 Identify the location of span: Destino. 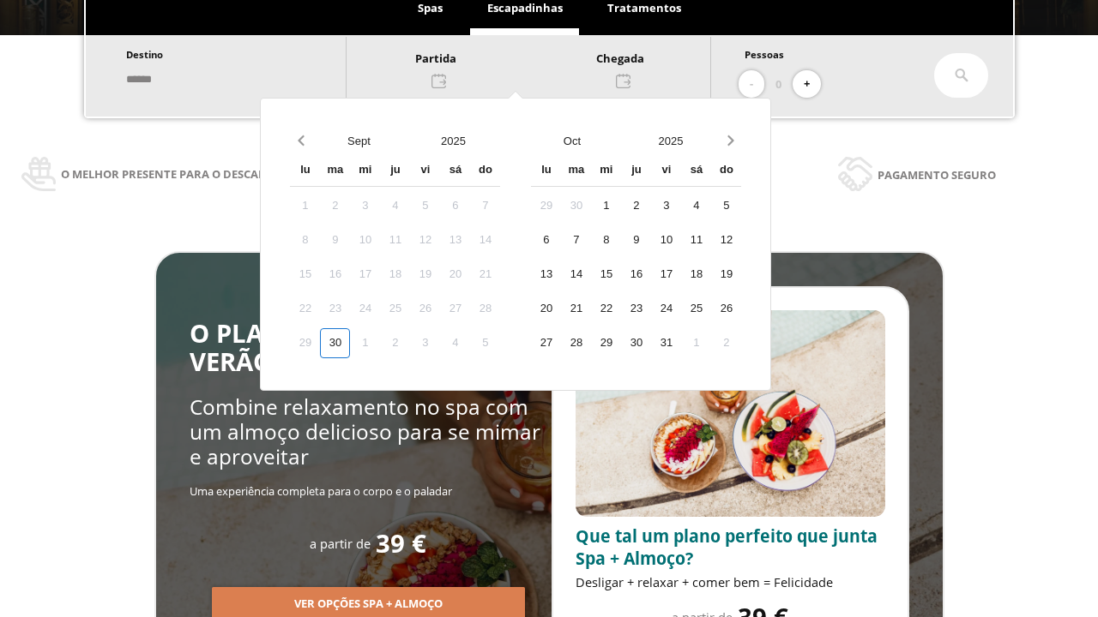
(144, 54).